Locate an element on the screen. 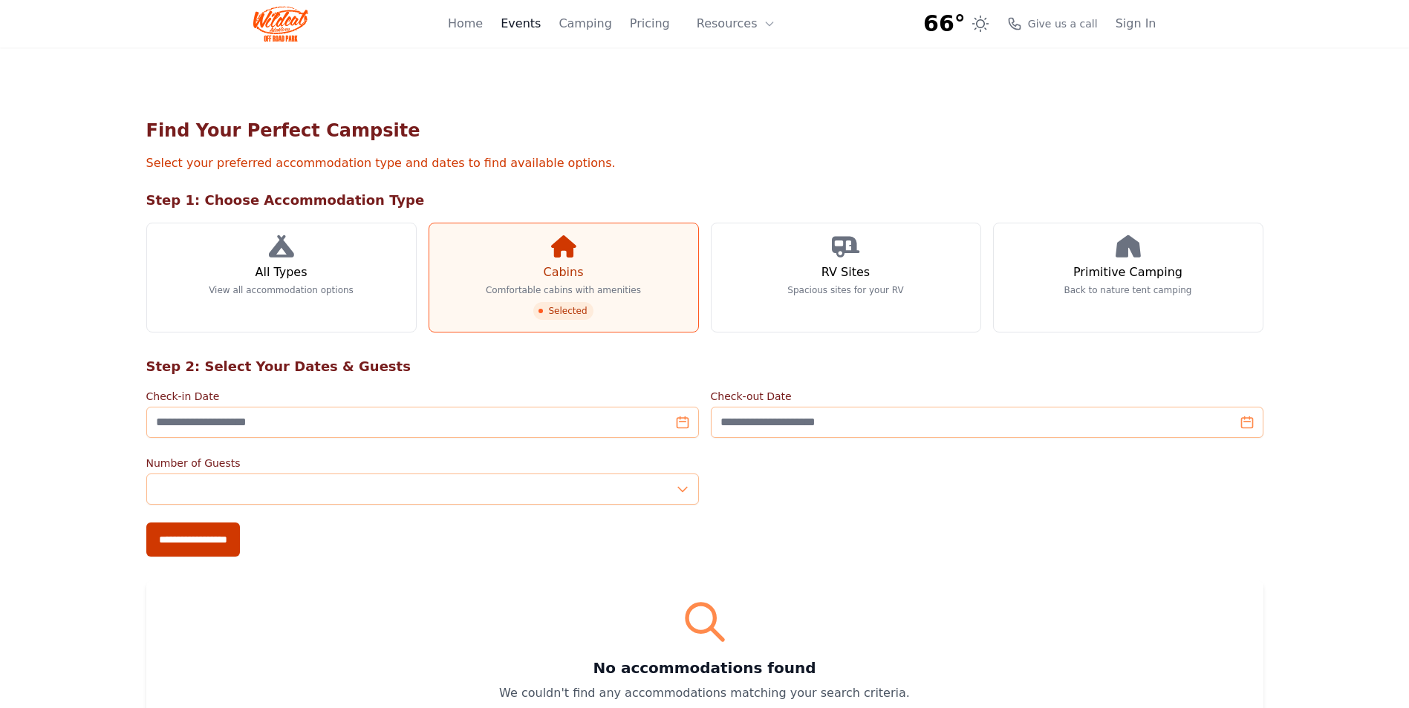  h3: Cabins is located at coordinates (563, 273).